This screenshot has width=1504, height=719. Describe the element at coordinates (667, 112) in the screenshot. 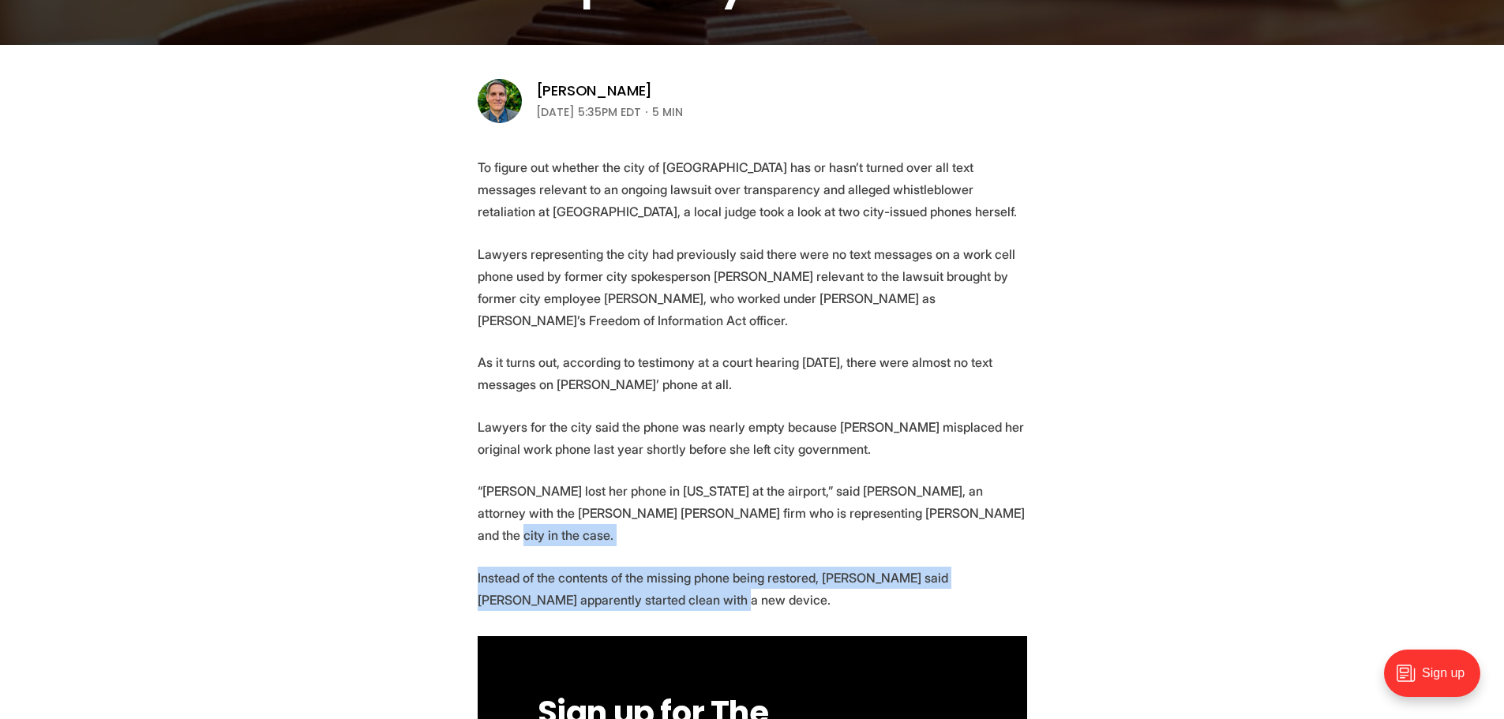

I see `span: 5 min` at that location.